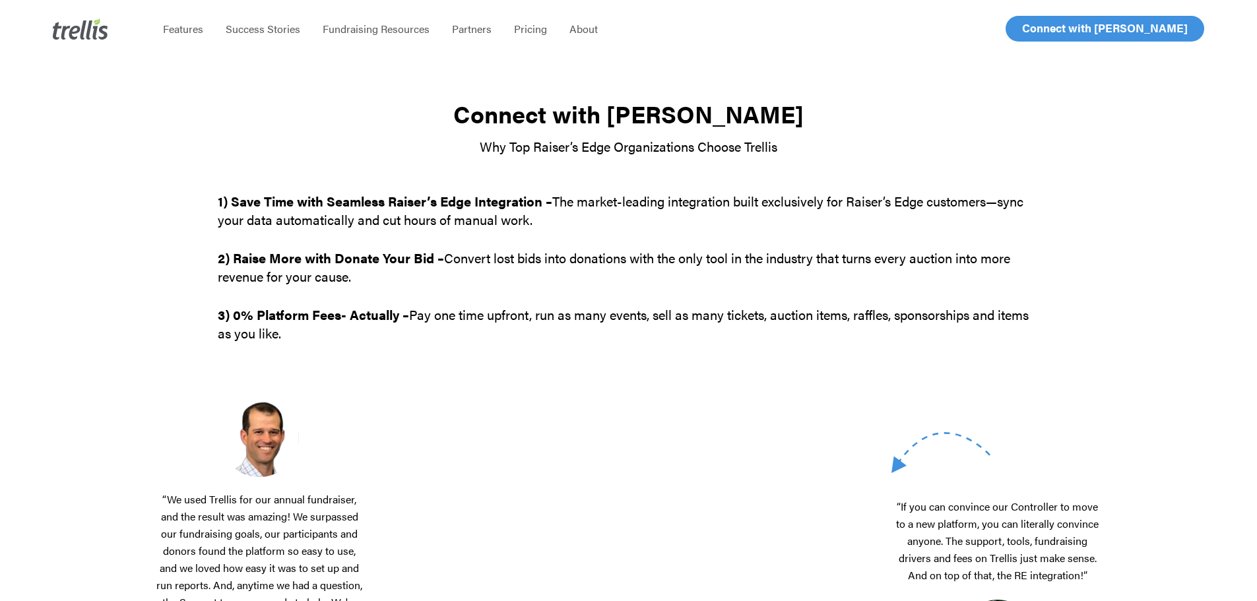  What do you see at coordinates (331, 257) in the screenshot?
I see `strong: 2) Raise More with Donate Your Bid –` at bounding box center [331, 257].